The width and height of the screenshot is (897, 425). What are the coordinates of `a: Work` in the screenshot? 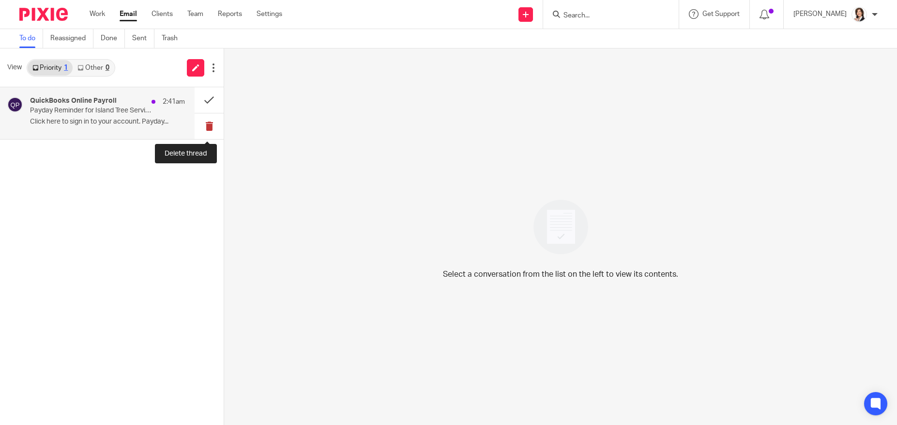 It's located at (97, 14).